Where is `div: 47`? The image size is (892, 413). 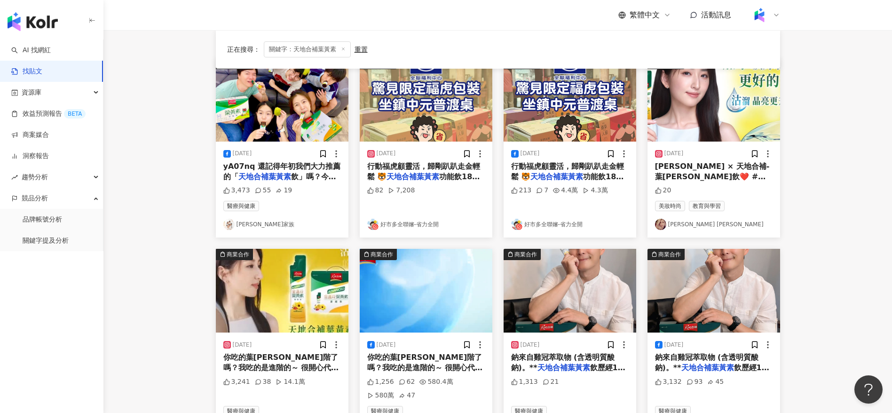
div: 47 is located at coordinates (407, 396).